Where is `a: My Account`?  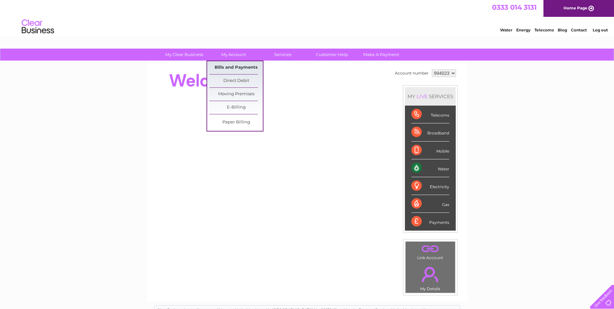
a: My Account is located at coordinates (234, 54).